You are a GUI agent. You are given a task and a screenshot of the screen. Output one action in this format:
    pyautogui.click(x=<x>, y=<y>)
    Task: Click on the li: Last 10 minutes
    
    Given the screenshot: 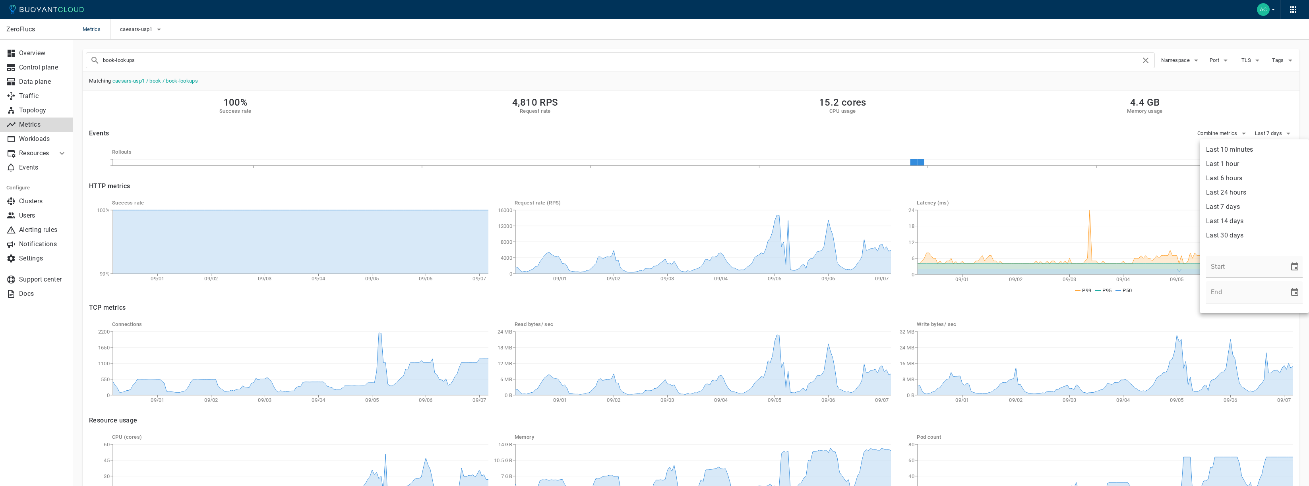 What is the action you would take?
    pyautogui.click(x=1254, y=150)
    